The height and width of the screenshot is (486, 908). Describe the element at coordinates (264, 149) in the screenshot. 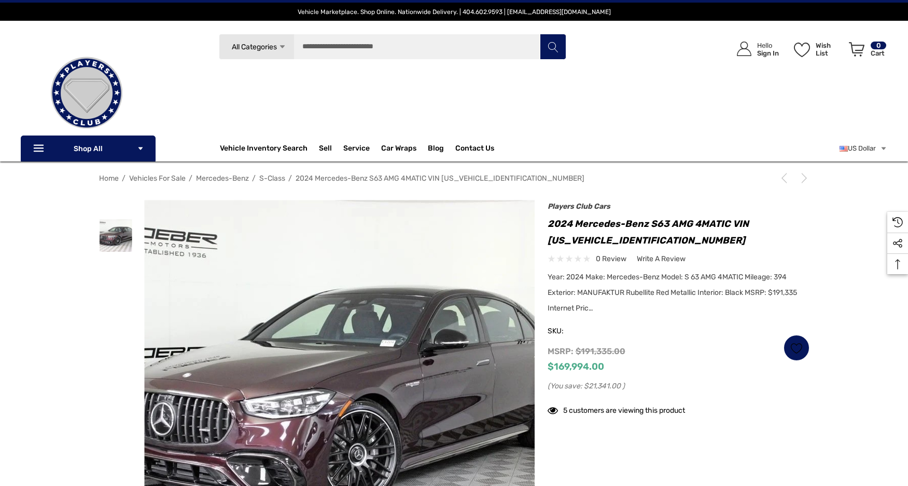

I see `span: Vehicle Inventory Search` at that location.